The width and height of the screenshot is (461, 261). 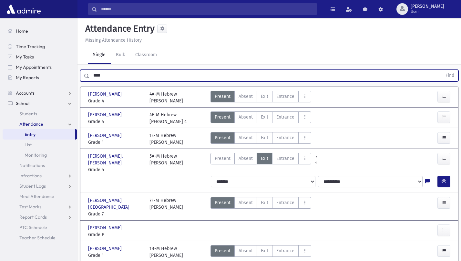 What do you see at coordinates (40, 207) in the screenshot?
I see `a: Test Marks` at bounding box center [40, 207].